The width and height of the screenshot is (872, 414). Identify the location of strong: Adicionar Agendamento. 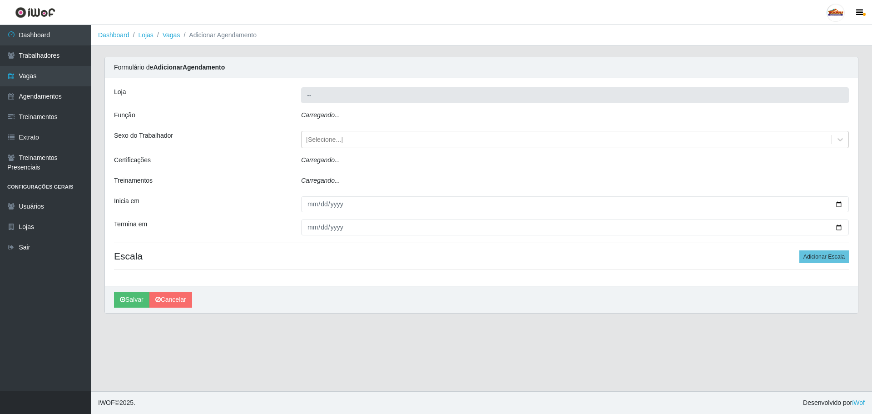
(189, 67).